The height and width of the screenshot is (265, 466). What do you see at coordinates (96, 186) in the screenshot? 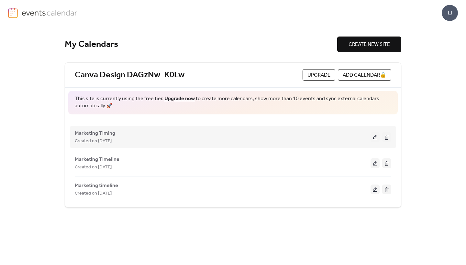
I see `span: Marketing timeline` at bounding box center [96, 186].